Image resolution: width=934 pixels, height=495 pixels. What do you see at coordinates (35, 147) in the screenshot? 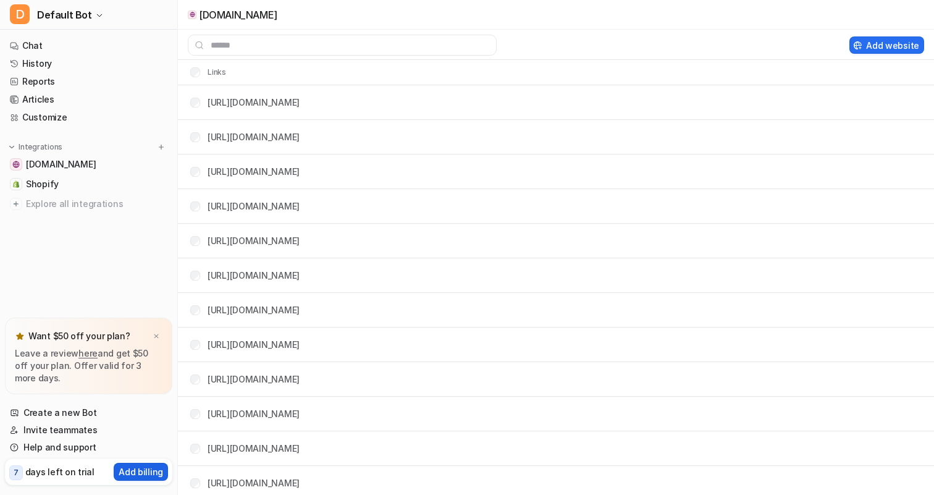
I see `button: Integrations` at bounding box center [35, 147].